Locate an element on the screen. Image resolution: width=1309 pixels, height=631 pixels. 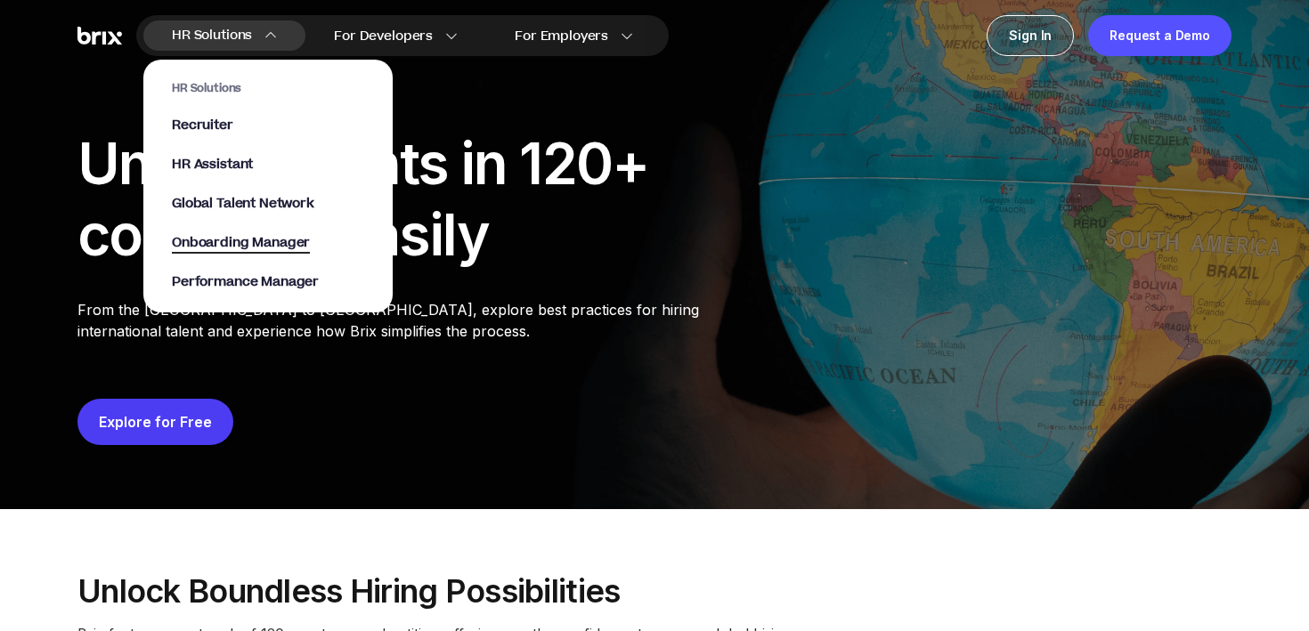
a: Global Talent Network is located at coordinates (268, 204).